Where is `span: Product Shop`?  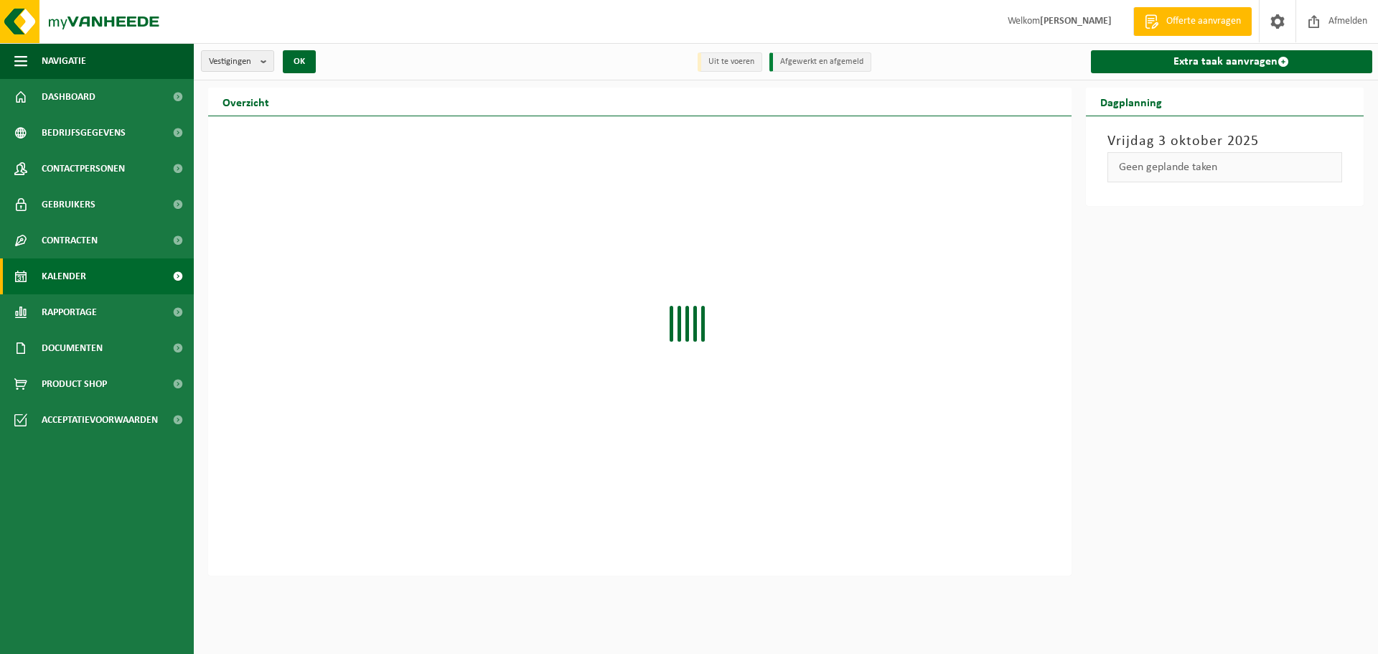 span: Product Shop is located at coordinates (74, 384).